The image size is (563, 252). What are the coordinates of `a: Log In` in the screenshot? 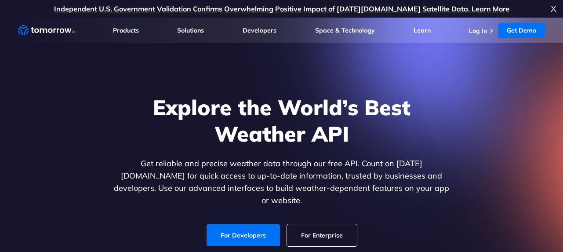 It's located at (478, 31).